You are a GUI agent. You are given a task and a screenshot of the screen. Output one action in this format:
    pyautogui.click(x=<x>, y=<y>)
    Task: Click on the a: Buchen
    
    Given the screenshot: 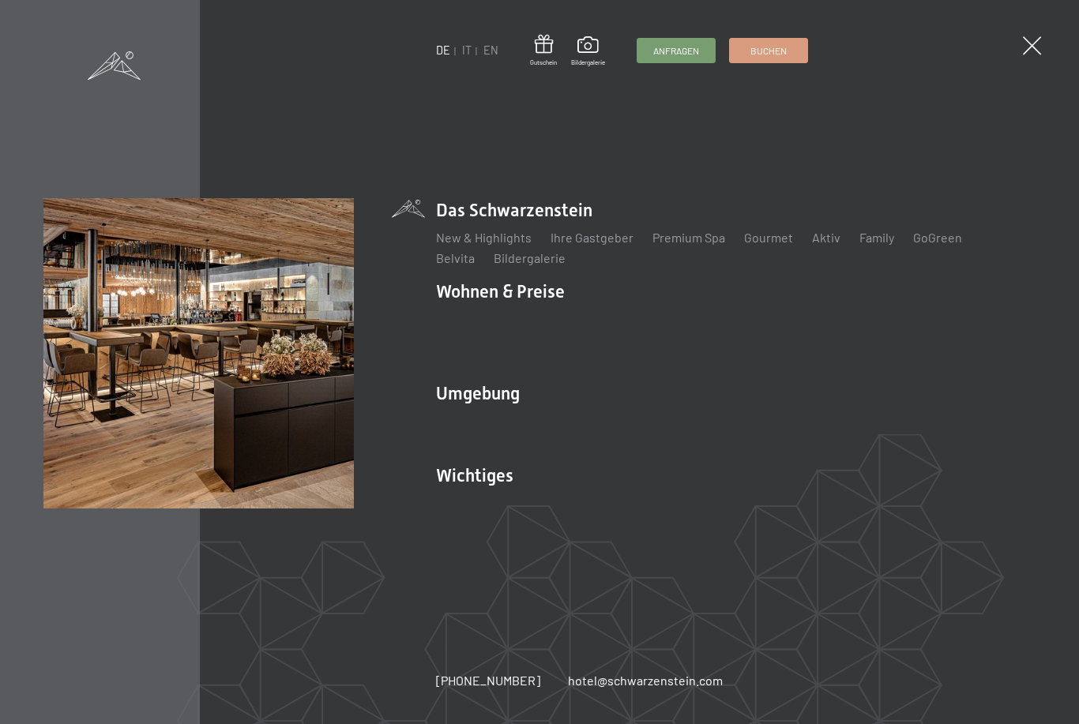 What is the action you would take?
    pyautogui.click(x=768, y=51)
    